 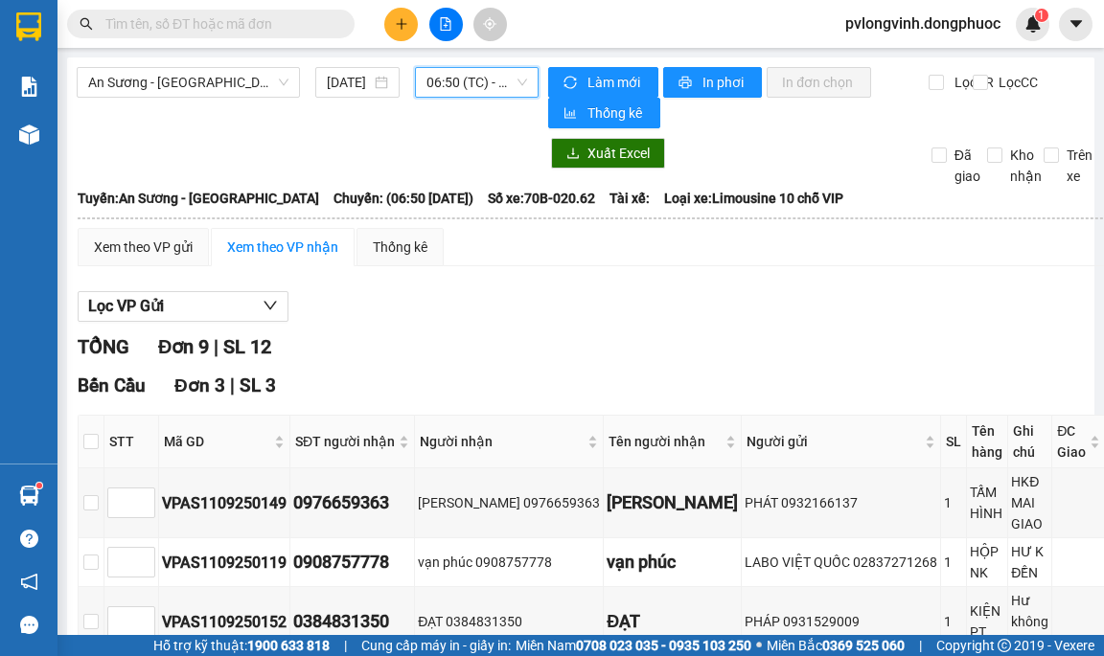 I want to click on span: An Sương - Châu Thành, so click(x=188, y=82).